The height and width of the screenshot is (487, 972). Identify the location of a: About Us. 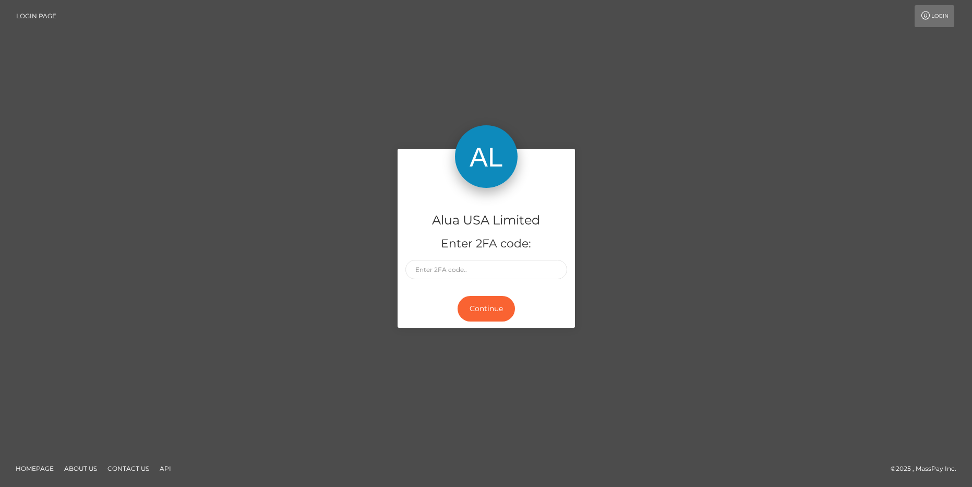
(80, 468).